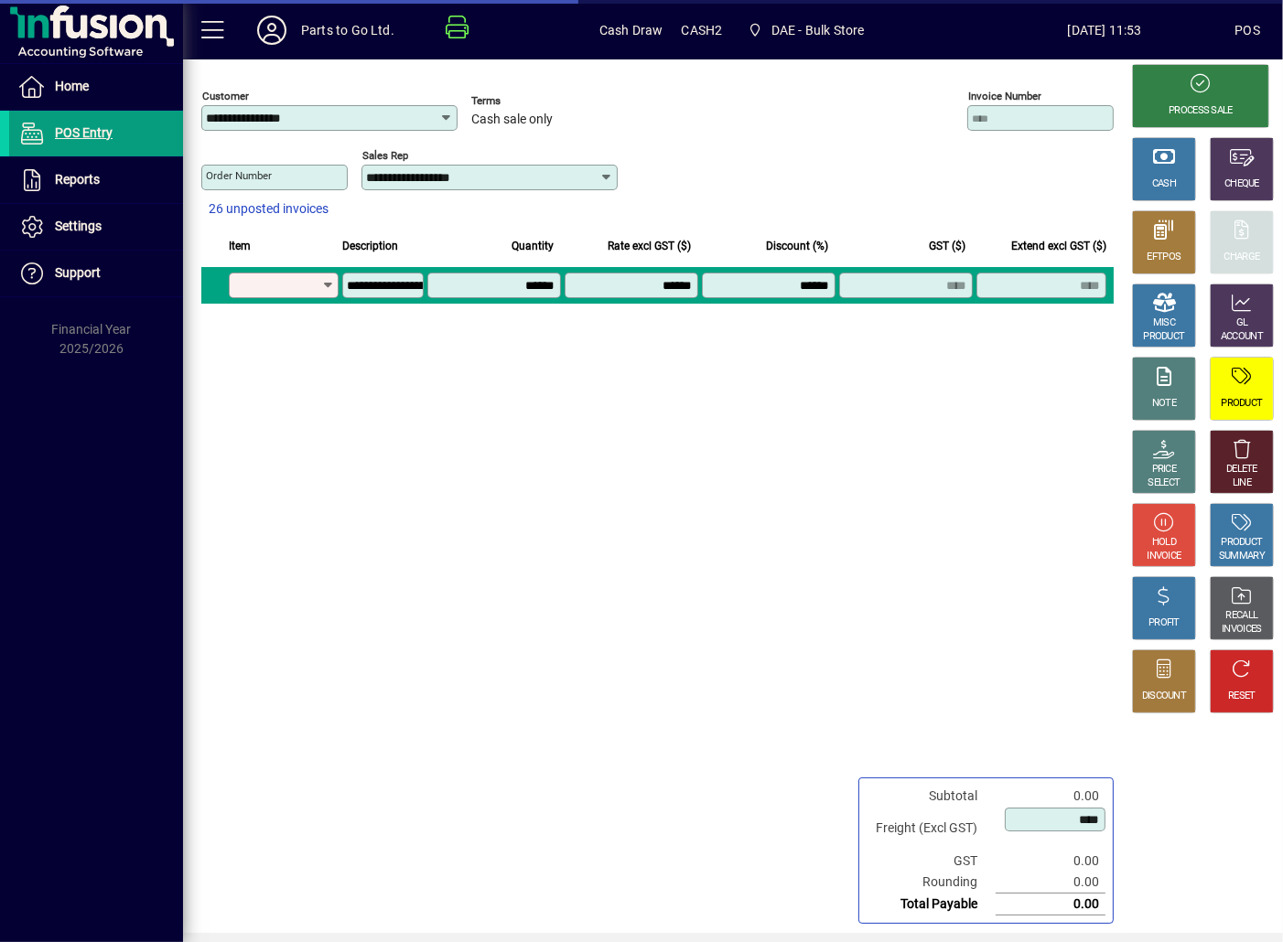 Image resolution: width=1283 pixels, height=942 pixels. Describe the element at coordinates (947, 246) in the screenshot. I see `span: GST ($)` at that location.